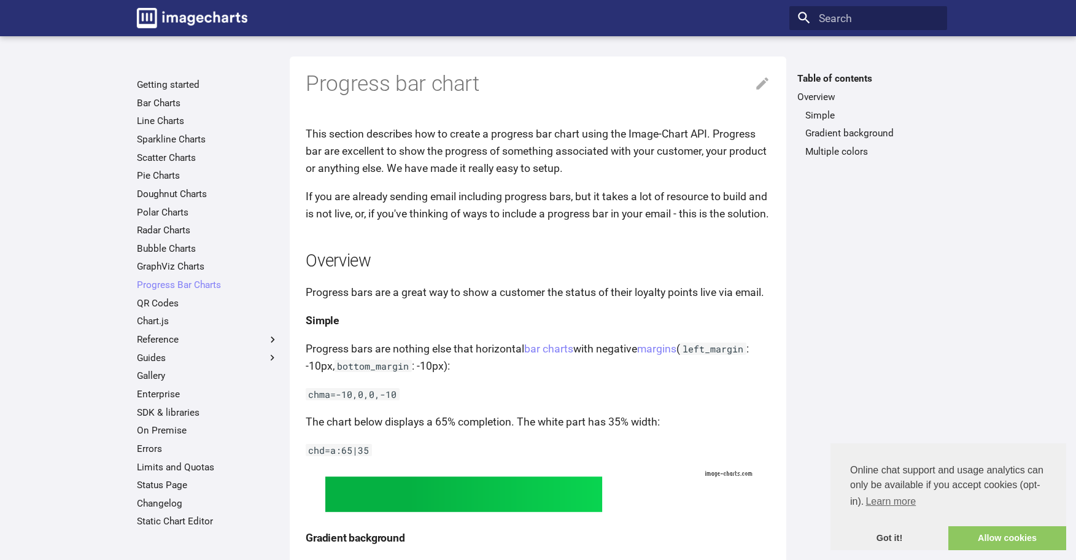  I want to click on a: Pie Charts, so click(207, 175).